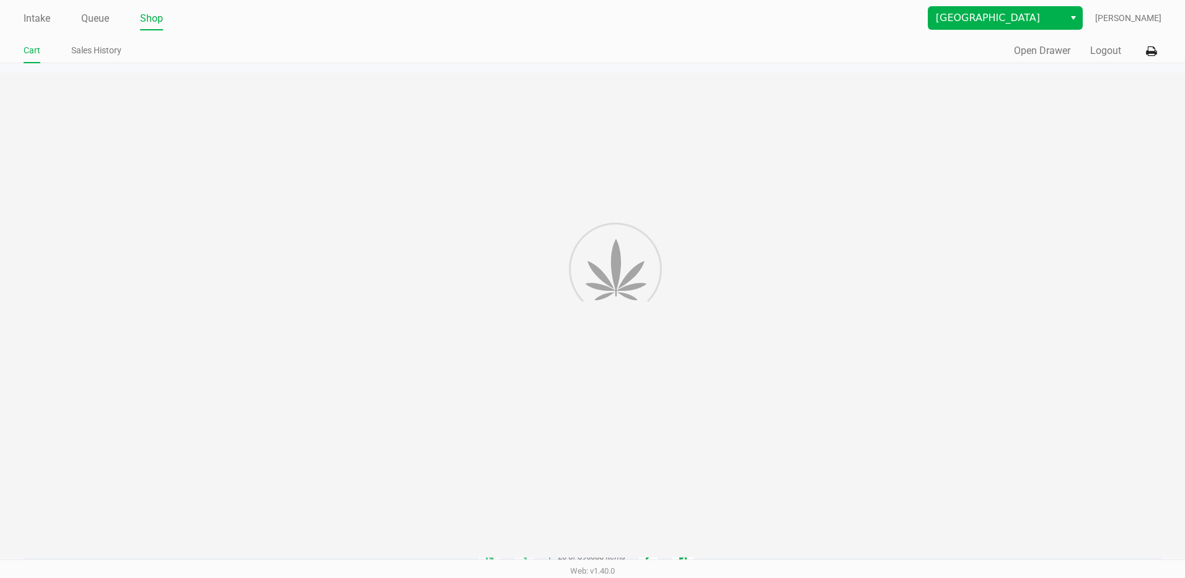 The image size is (1185, 578). Describe the element at coordinates (32, 50) in the screenshot. I see `a: Cart` at that location.